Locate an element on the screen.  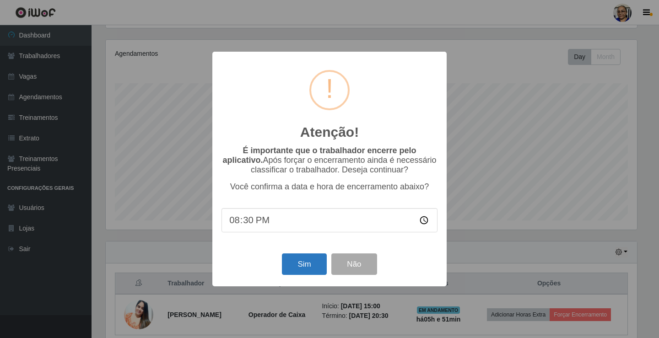
p: Você confirma a data e hora de encerramento abaixo? is located at coordinates (329, 187).